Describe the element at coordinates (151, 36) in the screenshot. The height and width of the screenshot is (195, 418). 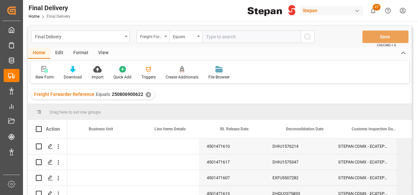
I see `div: Freight Forwarder Reference` at that location.